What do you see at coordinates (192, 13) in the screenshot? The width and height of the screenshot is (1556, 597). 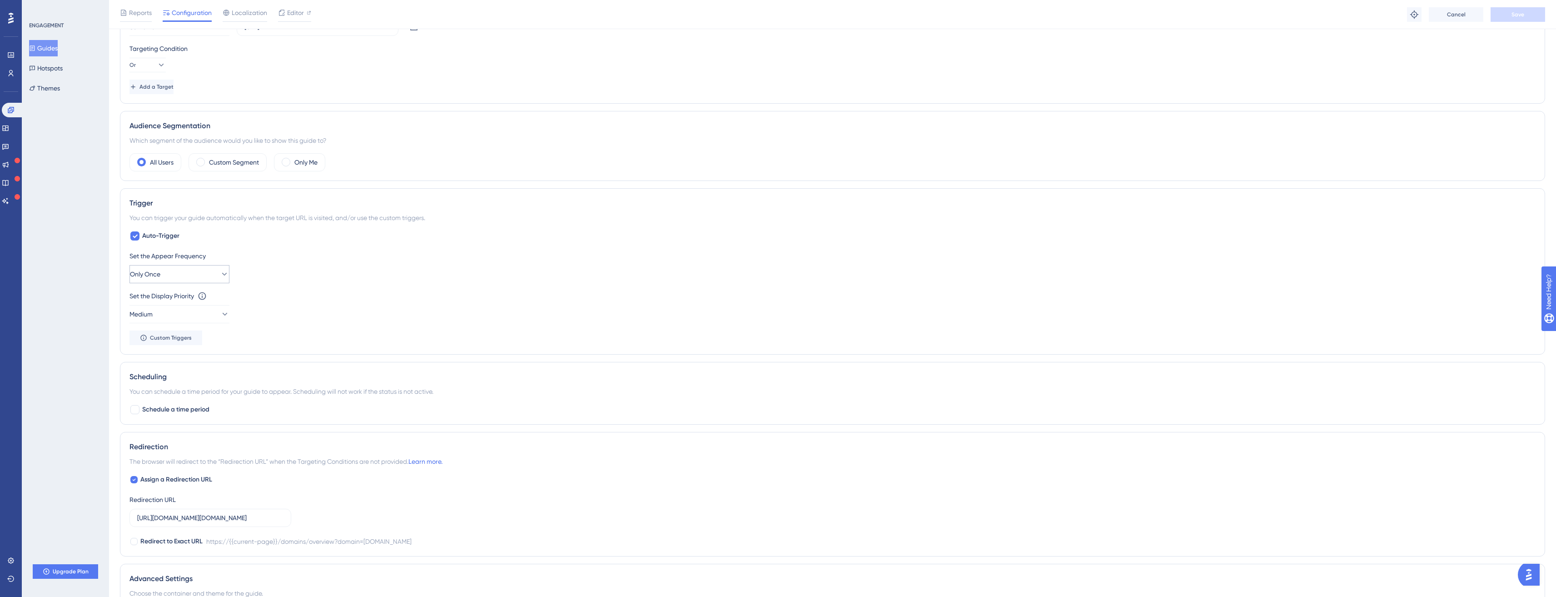 I see `span: Configuration` at bounding box center [192, 13].